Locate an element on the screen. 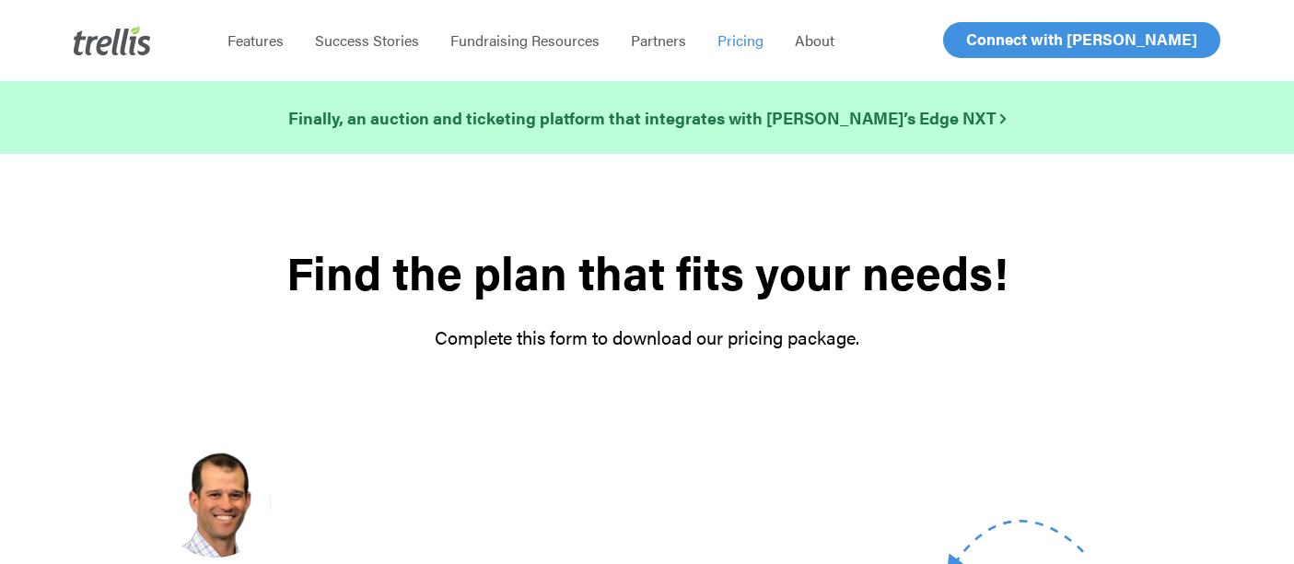 This screenshot has width=1294, height=564. span: Pricing is located at coordinates (740, 40).